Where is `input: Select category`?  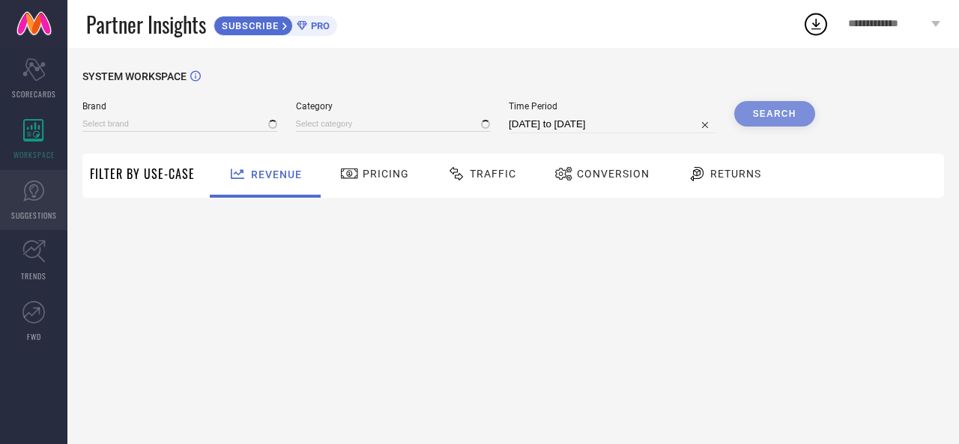 input: Select category is located at coordinates (393, 124).